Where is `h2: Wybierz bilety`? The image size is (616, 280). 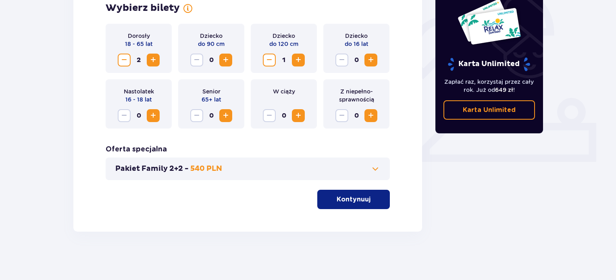 h2: Wybierz bilety is located at coordinates (143, 8).